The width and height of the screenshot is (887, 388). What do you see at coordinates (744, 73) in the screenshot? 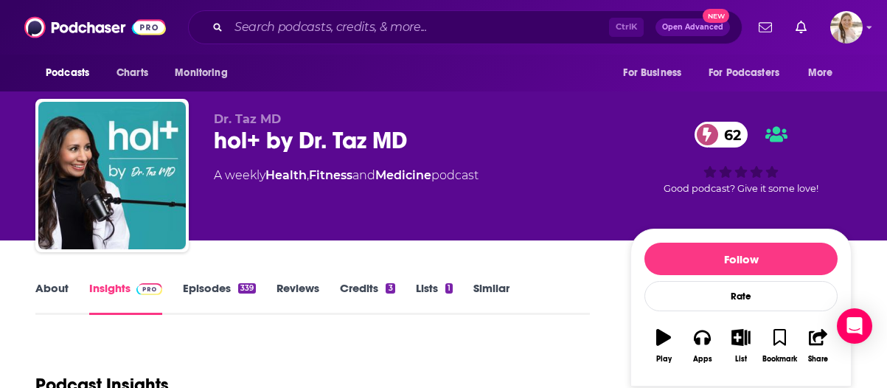
I see `span: For Podcasters` at bounding box center [744, 73].